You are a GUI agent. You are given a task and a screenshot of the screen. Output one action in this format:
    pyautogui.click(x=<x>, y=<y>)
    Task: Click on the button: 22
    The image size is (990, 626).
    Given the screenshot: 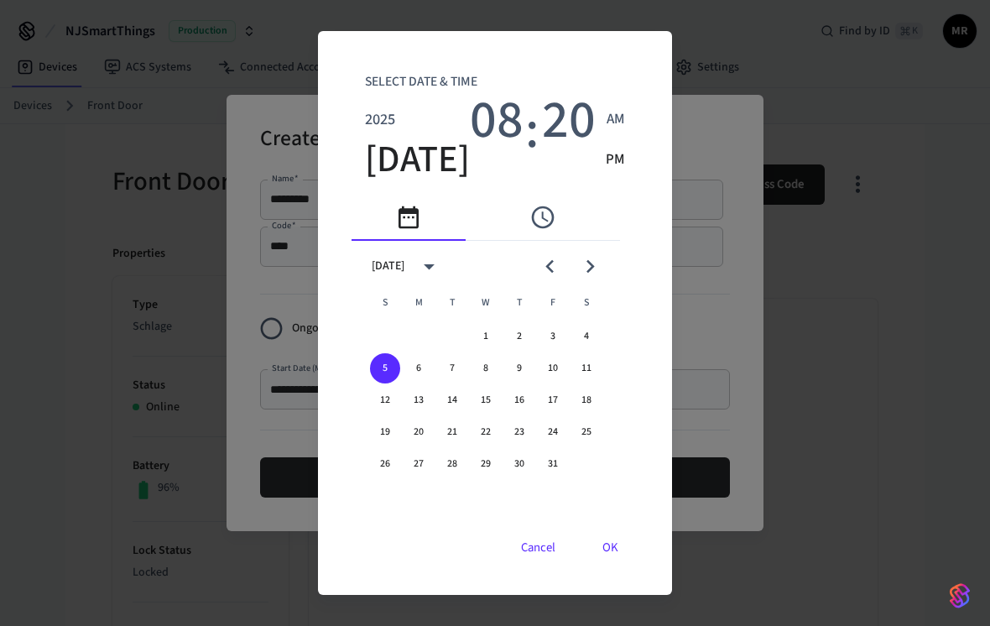 What is the action you would take?
    pyautogui.click(x=486, y=432)
    